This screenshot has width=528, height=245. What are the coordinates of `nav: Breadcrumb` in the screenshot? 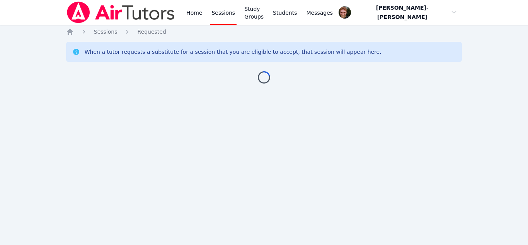 It's located at (264, 32).